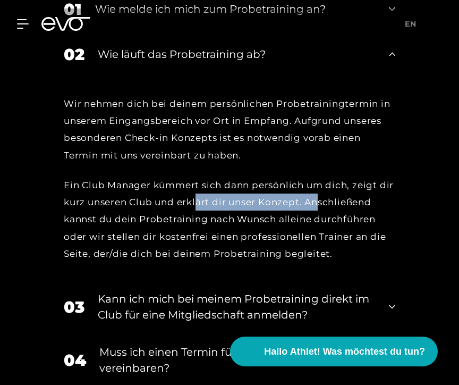  I want to click on div: 03, so click(74, 306).